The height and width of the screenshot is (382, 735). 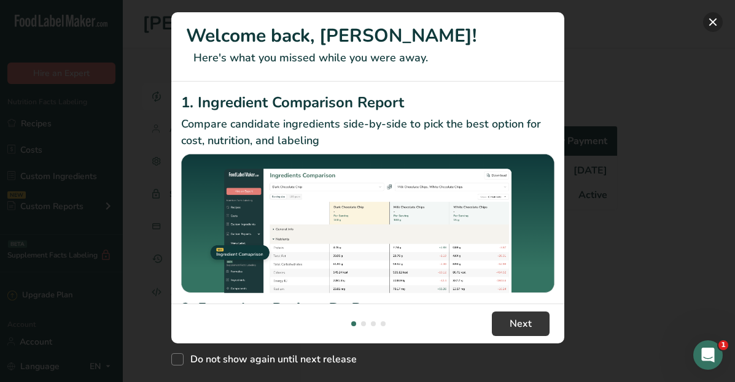 What do you see at coordinates (368, 102) in the screenshot?
I see `h2: 1. Ingredient Comparison Report` at bounding box center [368, 102].